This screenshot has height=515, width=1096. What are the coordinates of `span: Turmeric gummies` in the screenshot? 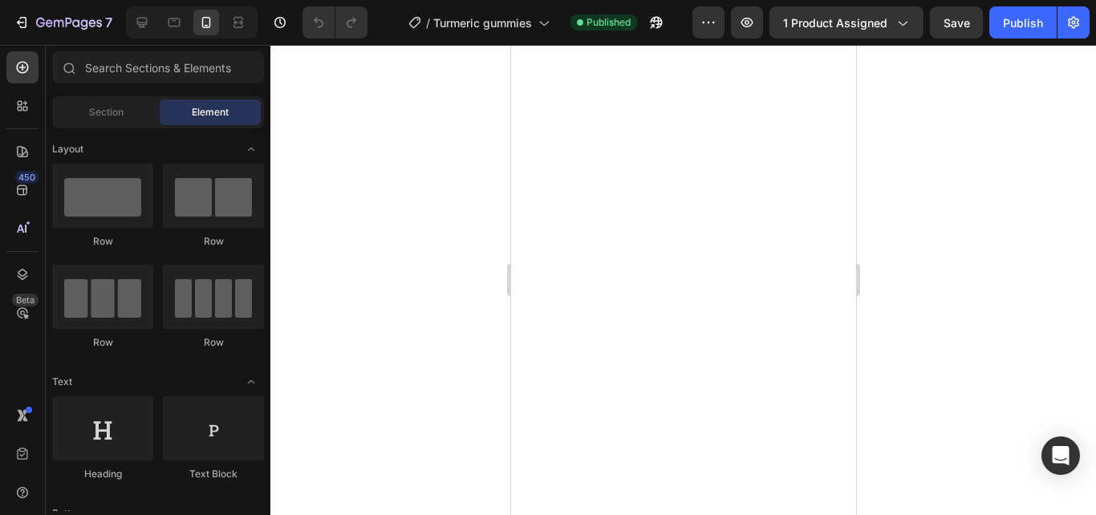 It's located at (482, 22).